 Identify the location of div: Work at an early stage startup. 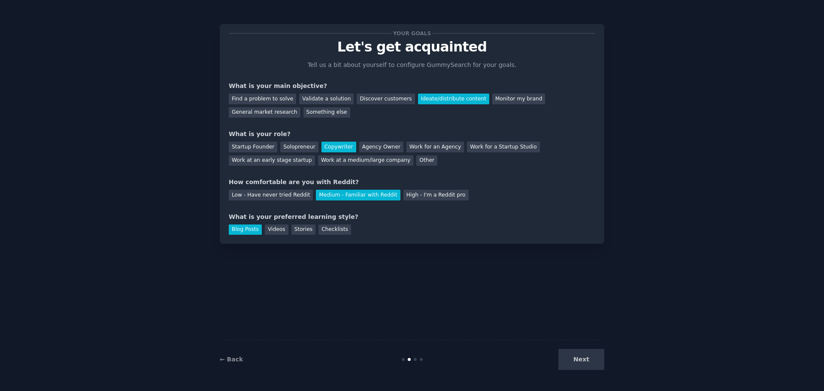
(272, 161).